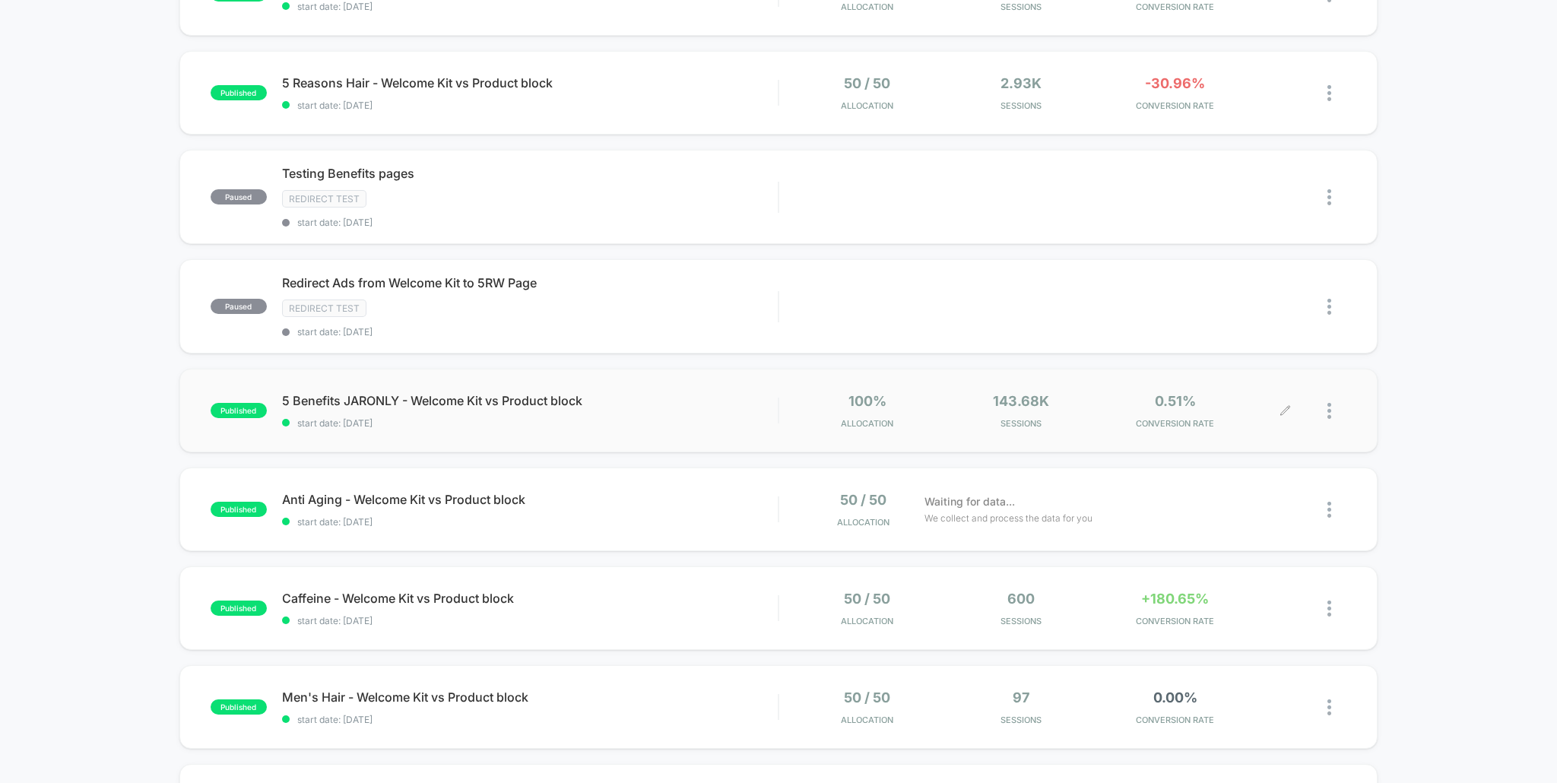 The height and width of the screenshot is (783, 1557). Describe the element at coordinates (530, 83) in the screenshot. I see `span: 5 Reasons Hair - Welcome Kit vs Product block` at that location.